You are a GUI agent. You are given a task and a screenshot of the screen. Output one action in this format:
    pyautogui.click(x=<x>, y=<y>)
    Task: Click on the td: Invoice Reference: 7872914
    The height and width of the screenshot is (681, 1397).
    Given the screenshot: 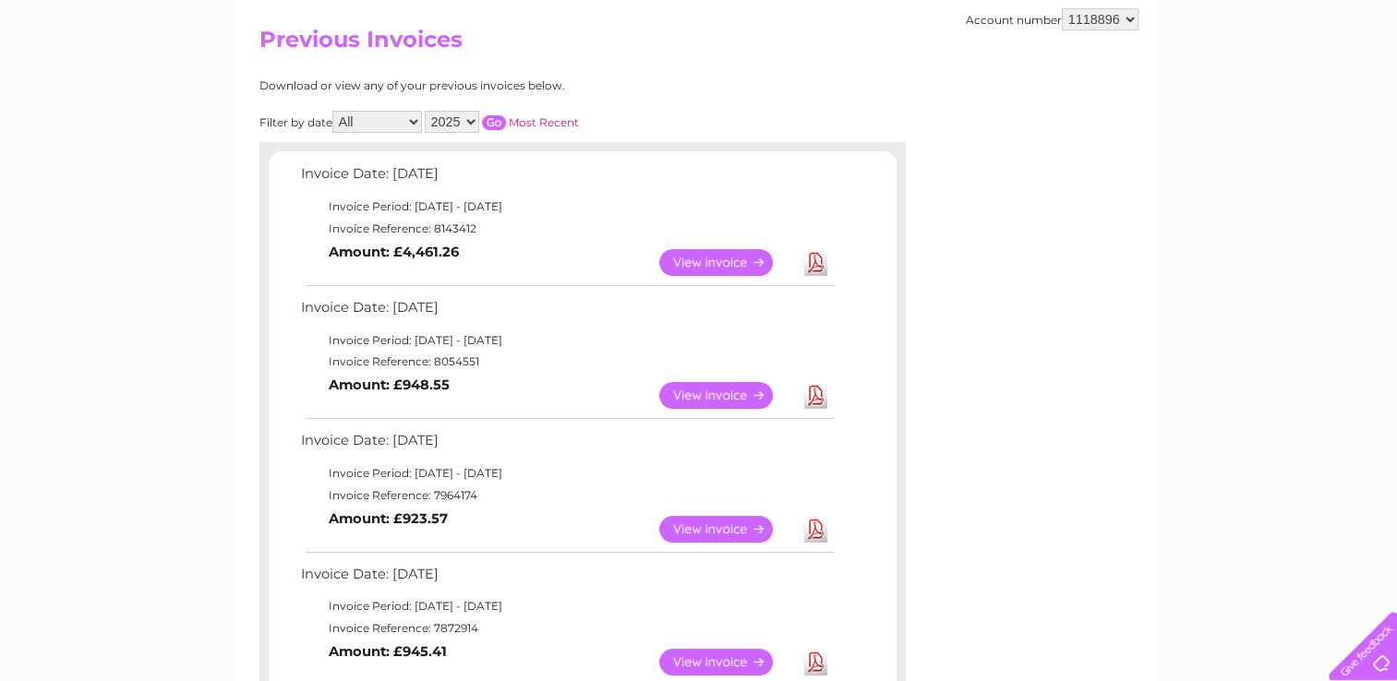 What is the action you would take?
    pyautogui.click(x=566, y=629)
    